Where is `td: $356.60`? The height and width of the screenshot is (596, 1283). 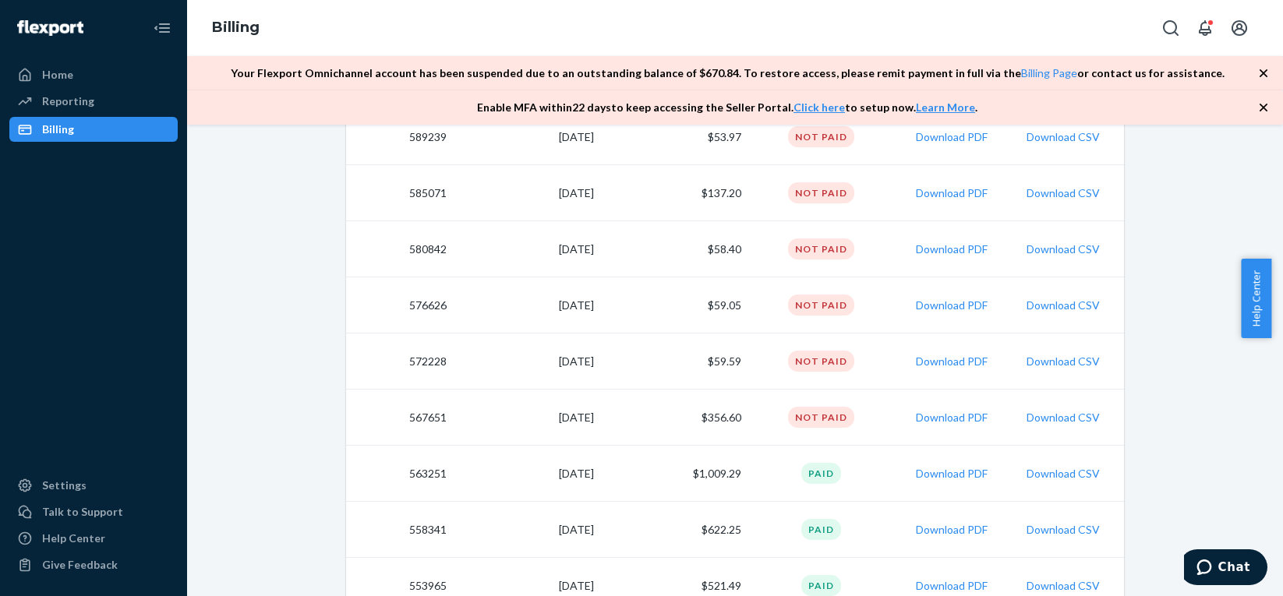
td: $356.60 is located at coordinates (673, 418).